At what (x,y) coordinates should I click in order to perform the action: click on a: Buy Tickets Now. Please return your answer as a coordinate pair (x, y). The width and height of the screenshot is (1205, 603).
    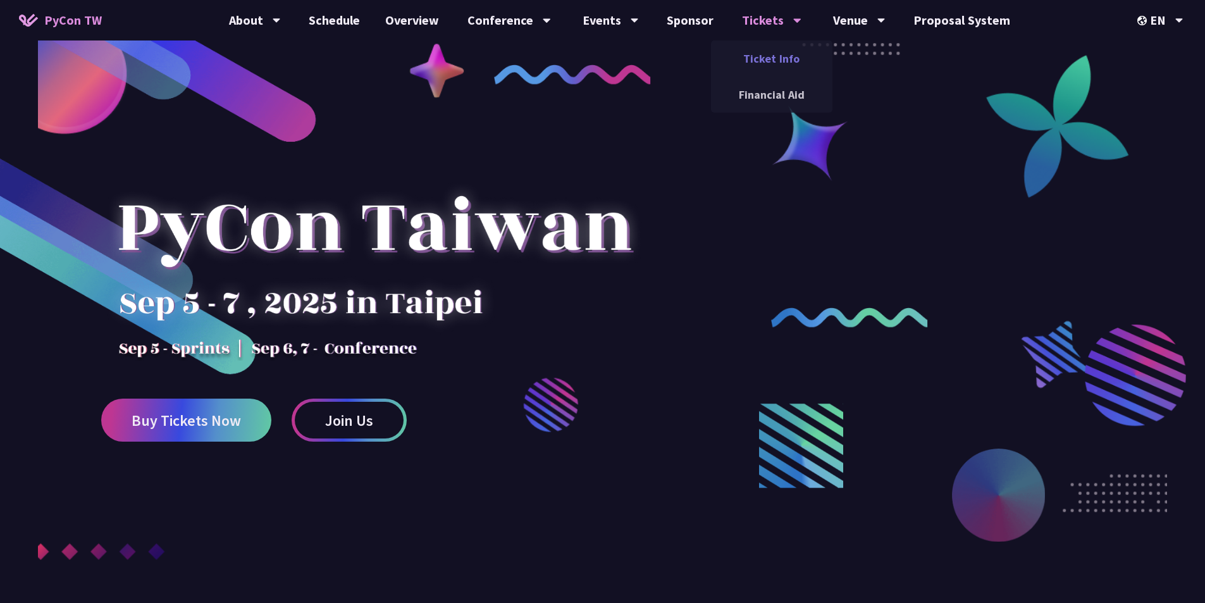
    Looking at the image, I should click on (186, 420).